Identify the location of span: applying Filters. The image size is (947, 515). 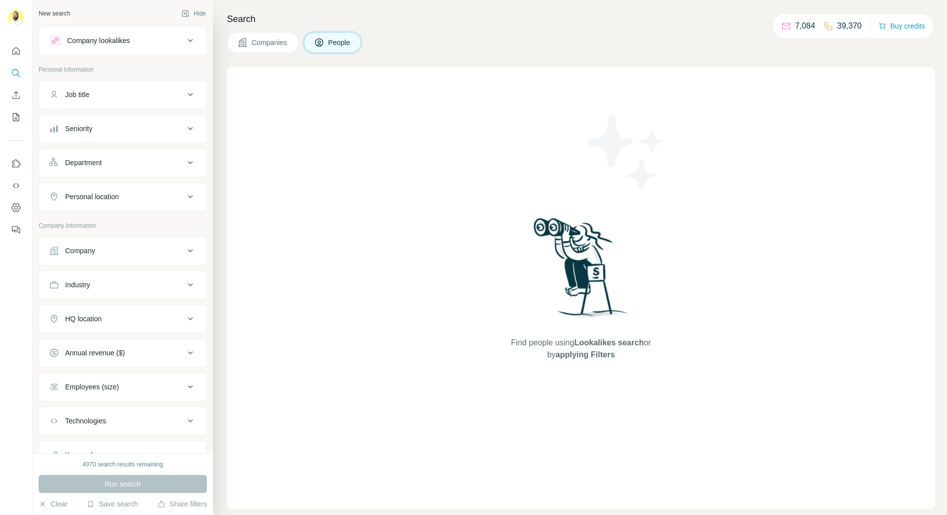
(585, 355).